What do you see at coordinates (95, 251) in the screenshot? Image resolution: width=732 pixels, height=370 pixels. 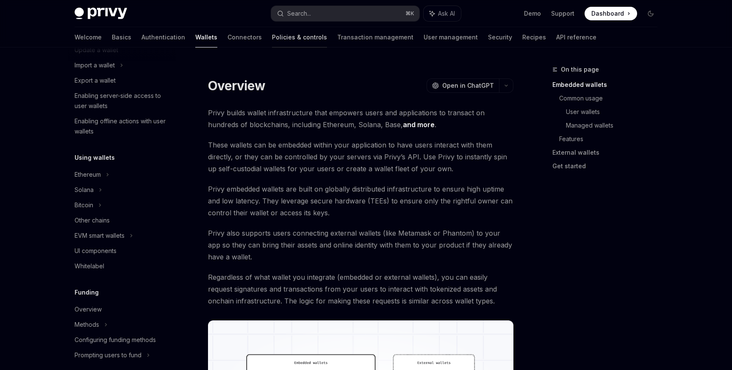 I see `div: UI components` at bounding box center [95, 251].